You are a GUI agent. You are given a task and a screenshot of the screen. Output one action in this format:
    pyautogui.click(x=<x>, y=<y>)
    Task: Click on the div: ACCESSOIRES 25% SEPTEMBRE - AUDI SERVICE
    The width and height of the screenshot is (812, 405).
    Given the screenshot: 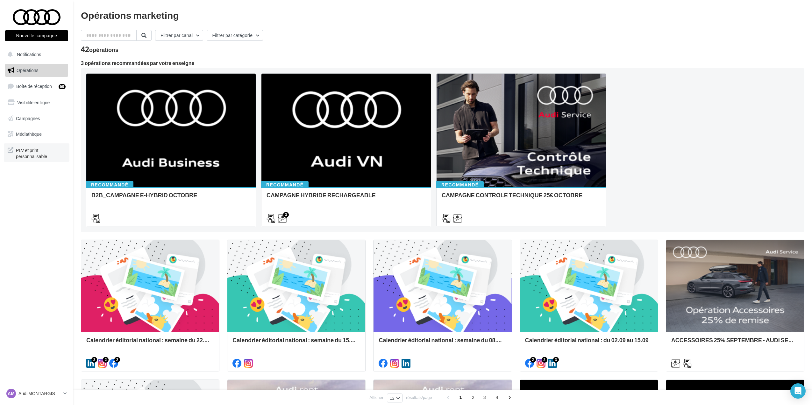 What is the action you would take?
    pyautogui.click(x=735, y=343)
    